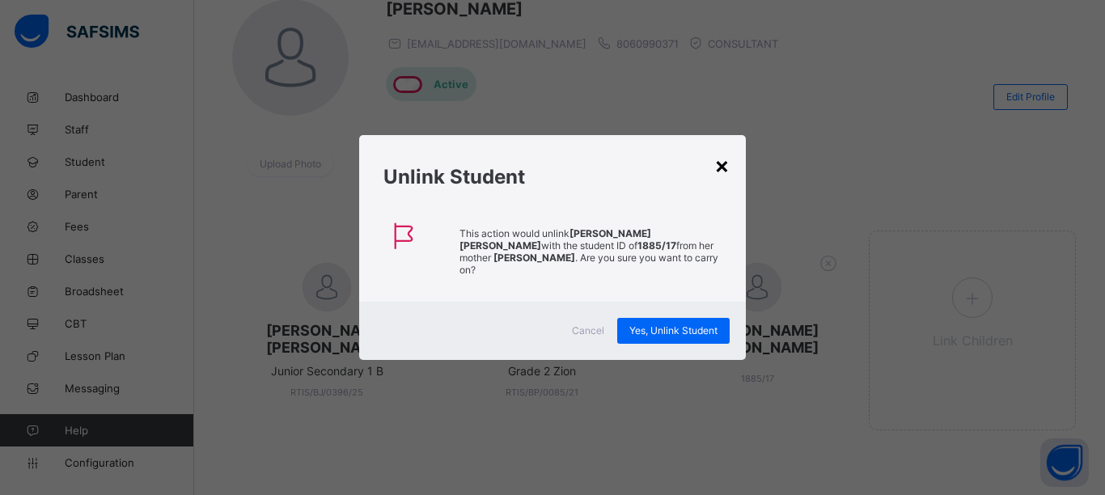 The width and height of the screenshot is (1105, 495). Describe the element at coordinates (657, 245) in the screenshot. I see `strong: 1885/17` at that location.